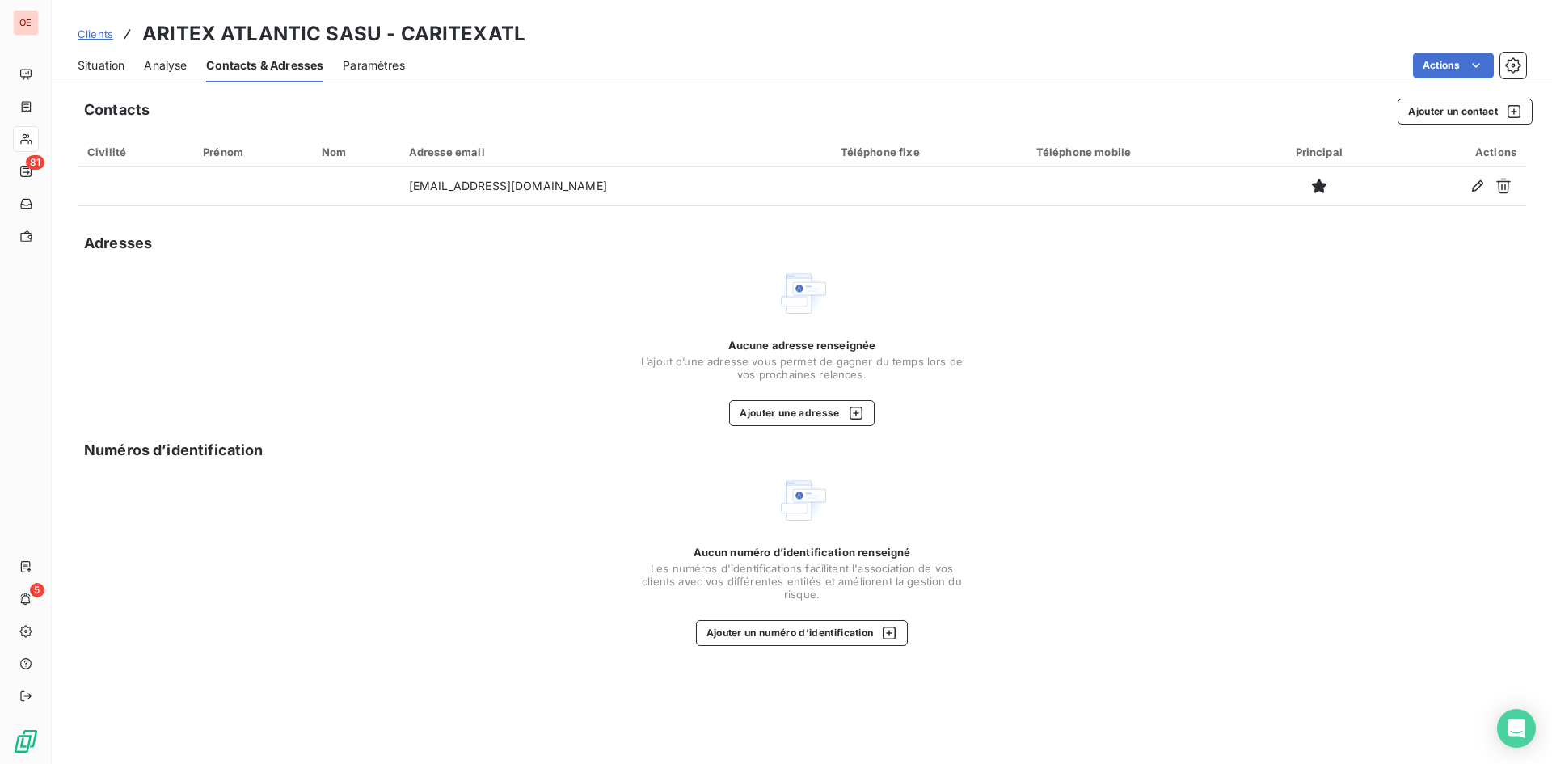 The image size is (1552, 764). I want to click on div: OE, so click(26, 23).